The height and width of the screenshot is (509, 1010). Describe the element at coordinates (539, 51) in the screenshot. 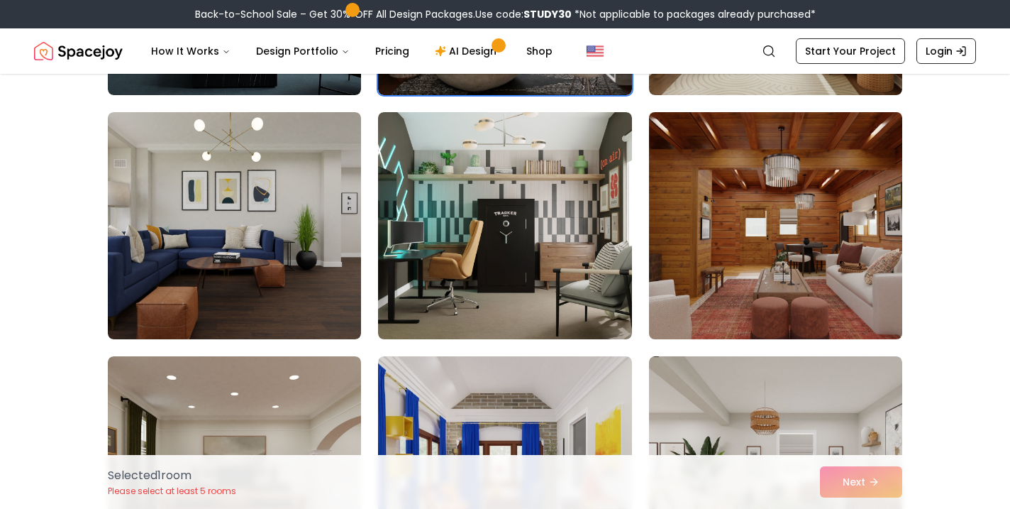

I see `a: Shop` at that location.